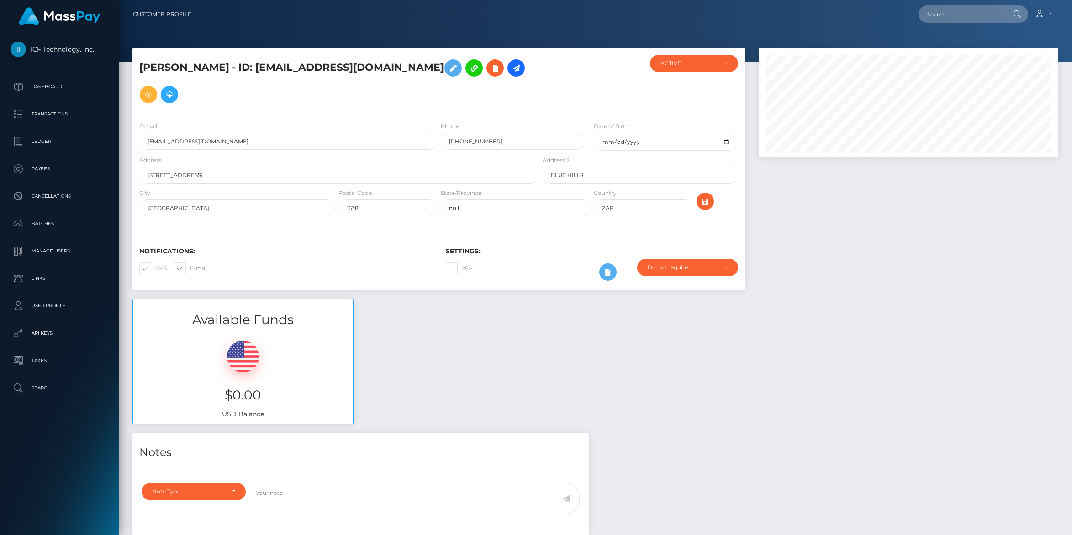 This screenshot has height=535, width=1072. I want to click on h6: Notifications:, so click(286, 251).